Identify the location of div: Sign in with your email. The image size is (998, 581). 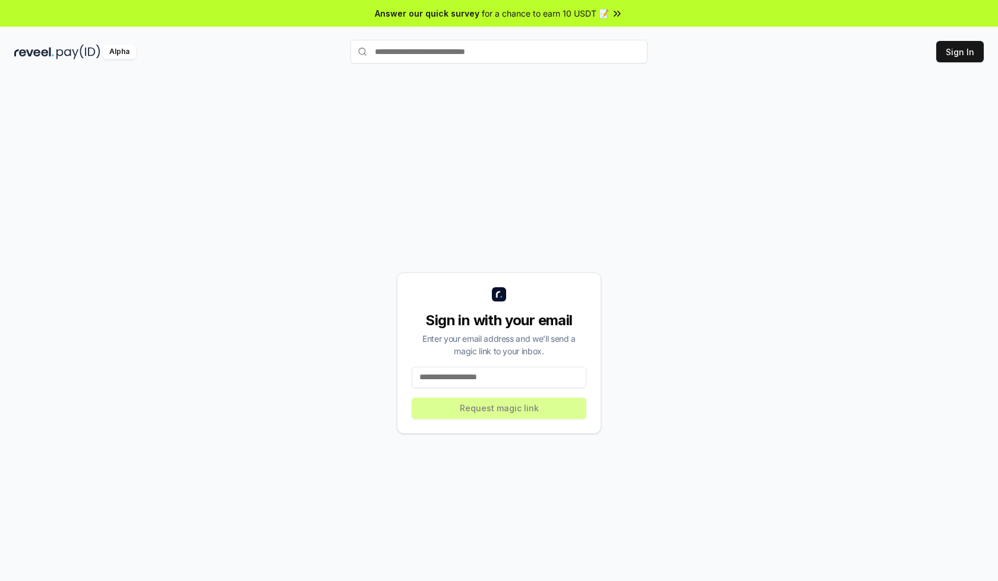
(499, 321).